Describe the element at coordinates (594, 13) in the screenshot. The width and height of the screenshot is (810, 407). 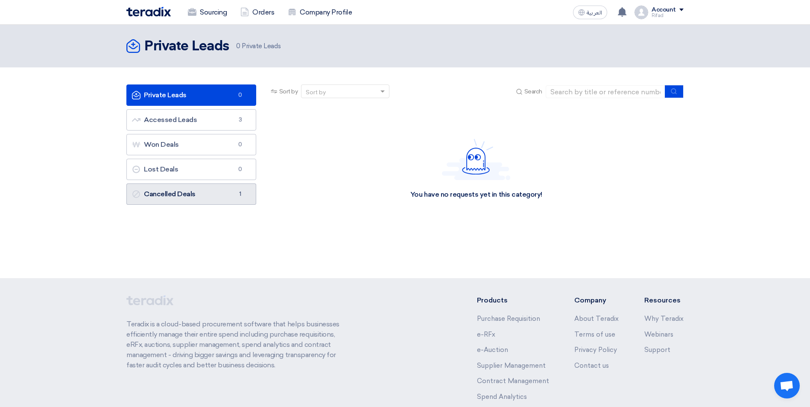
I see `span: العربية` at that location.